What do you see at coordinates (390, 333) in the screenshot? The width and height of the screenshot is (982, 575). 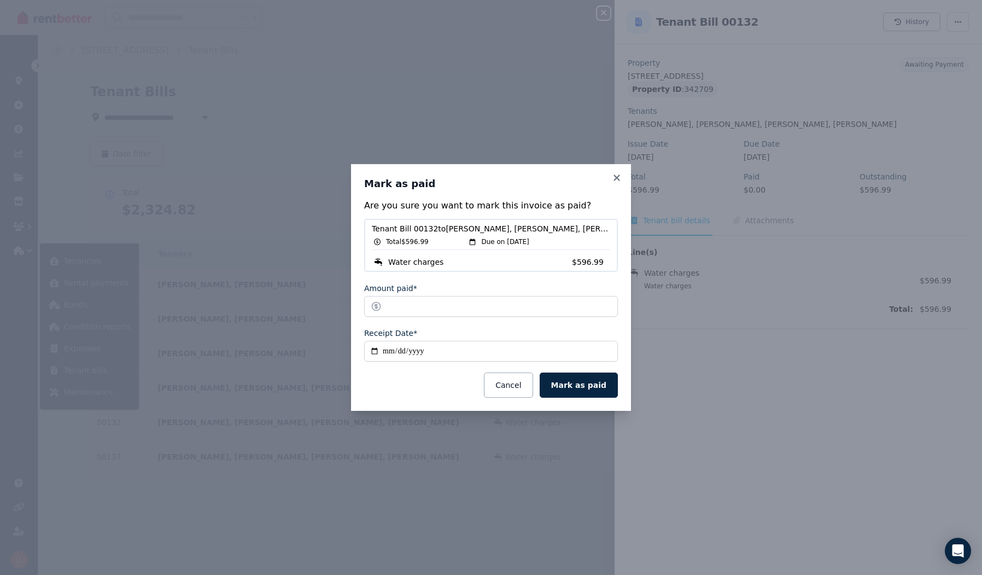 I see `label: Receipt Date*` at bounding box center [390, 333].